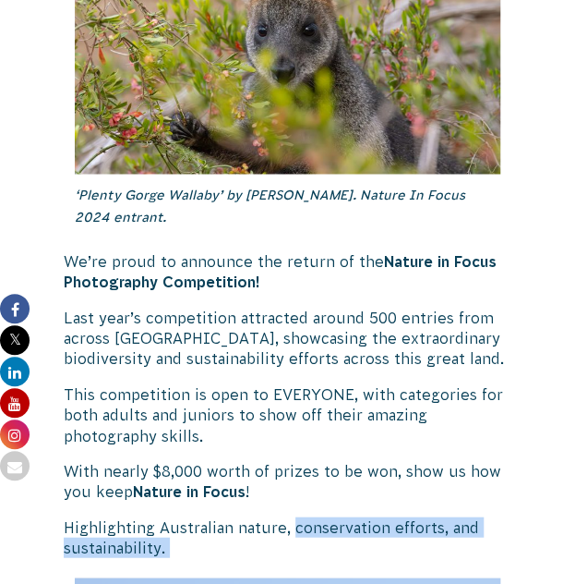 This screenshot has width=575, height=584. I want to click on p: With nearly $8,000 worth of prizes to be won, show us how you keep !, so click(287, 480).